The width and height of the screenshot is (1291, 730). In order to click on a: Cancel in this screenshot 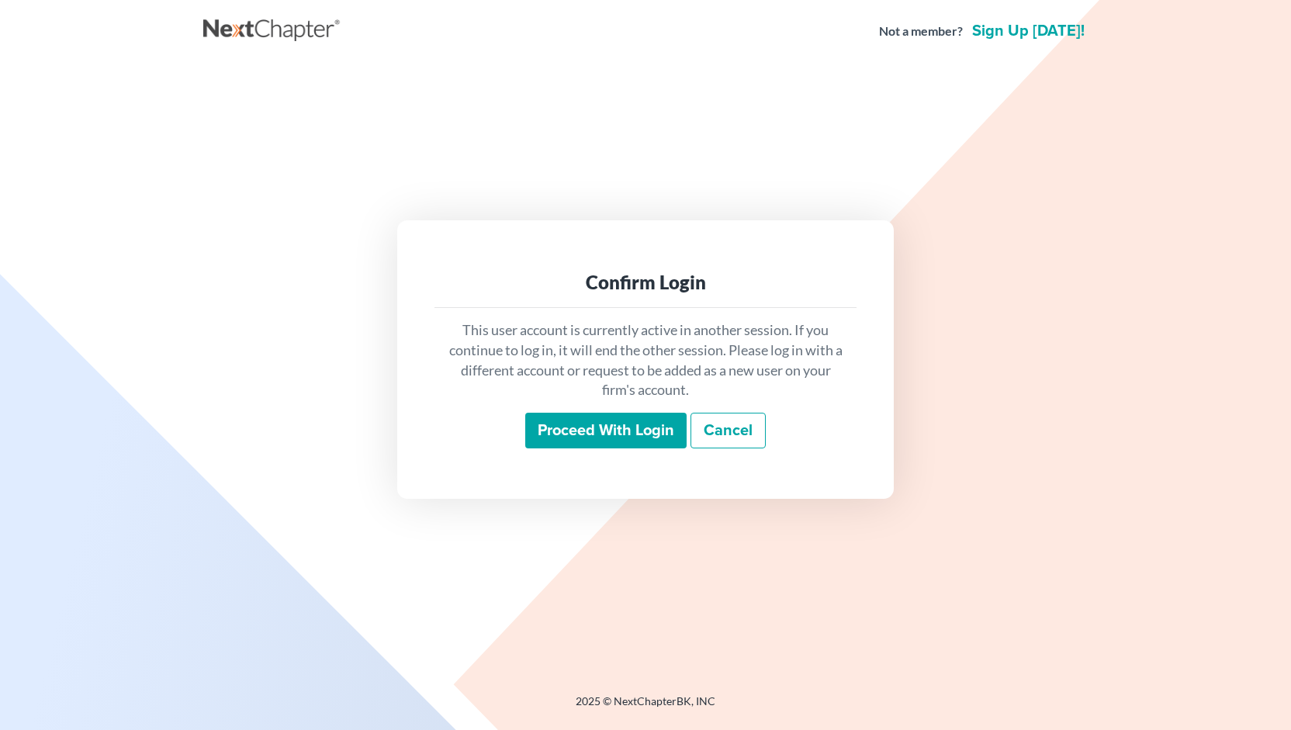, I will do `click(728, 430)`.